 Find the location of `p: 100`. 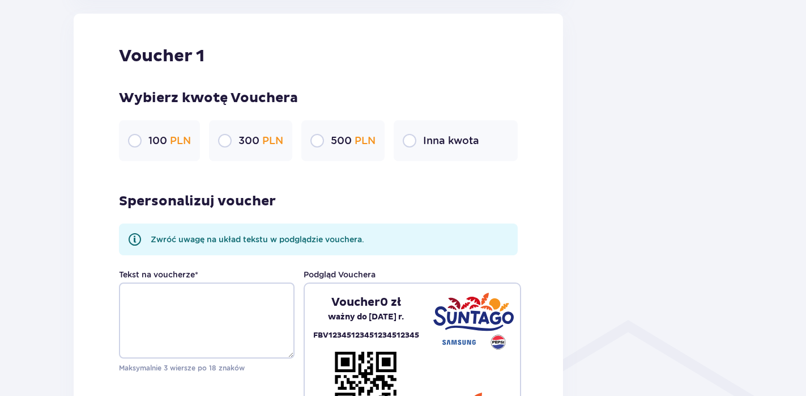

p: 100 is located at coordinates (169, 141).